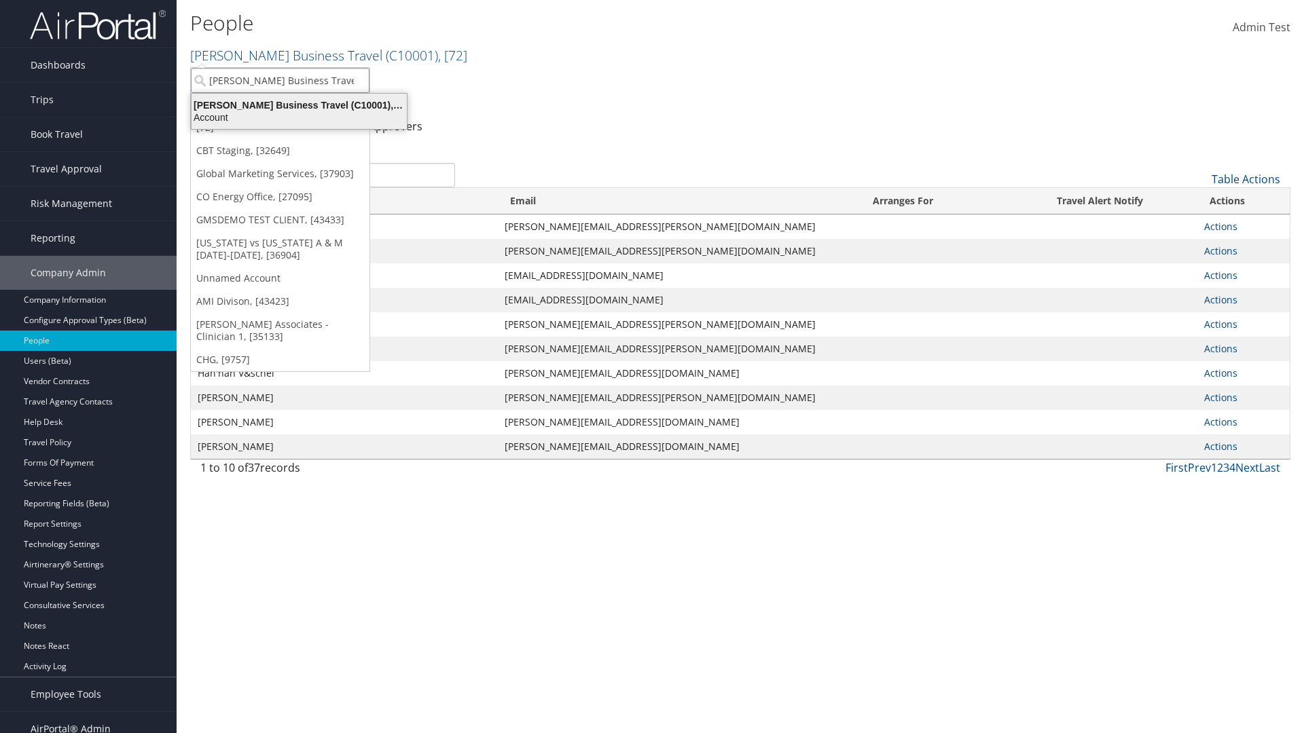 The image size is (1304, 733). What do you see at coordinates (66, 169) in the screenshot?
I see `span: Travel Approval` at bounding box center [66, 169].